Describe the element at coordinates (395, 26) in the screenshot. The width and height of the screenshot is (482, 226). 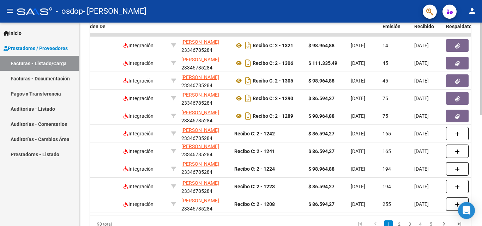
I see `datatable-header-cell: Días desde Emisión` at that location.